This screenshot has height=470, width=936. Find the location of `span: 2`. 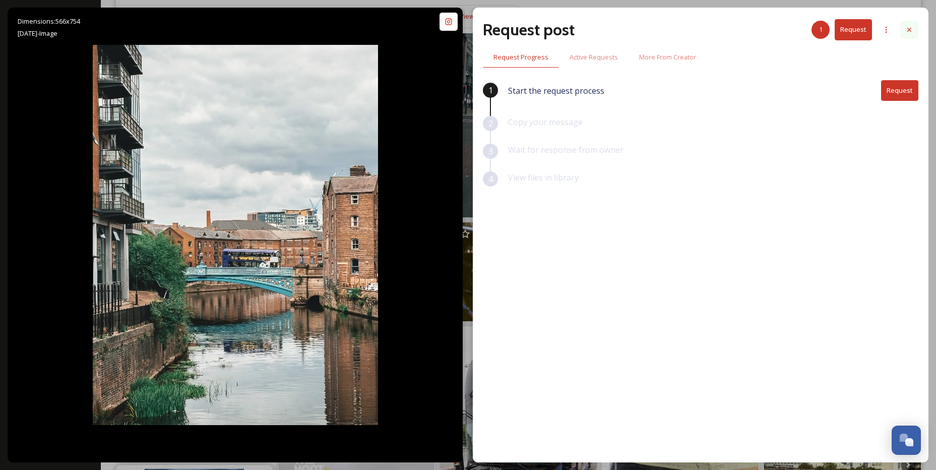

span: 2 is located at coordinates (490, 123).